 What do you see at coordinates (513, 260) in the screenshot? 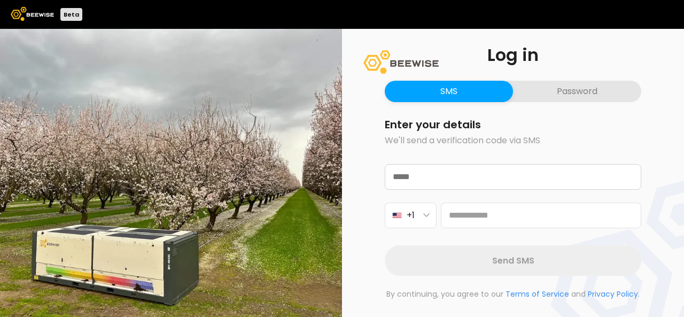
I see `button: Send SMS` at bounding box center [513, 260].